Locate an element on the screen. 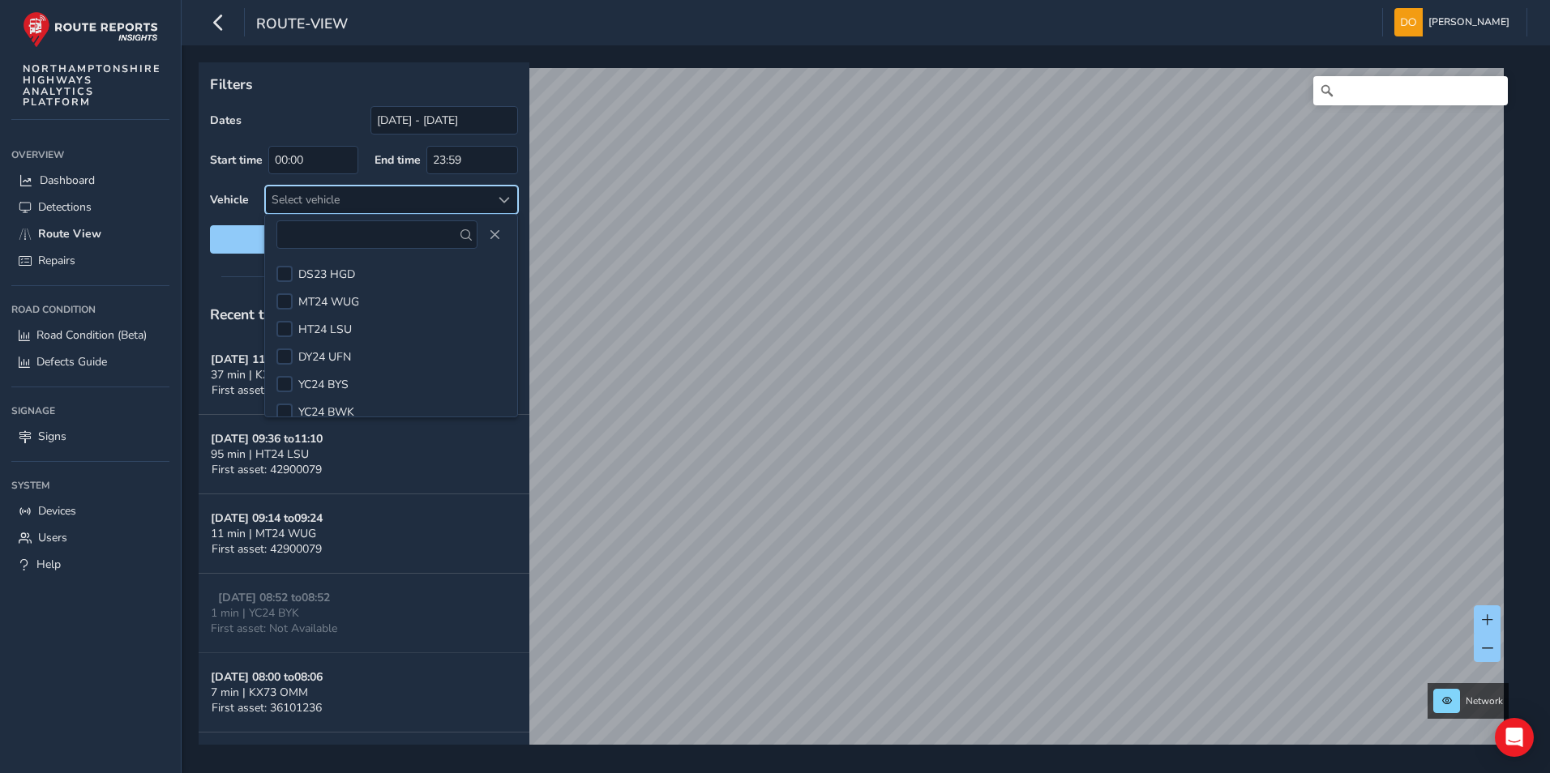 This screenshot has width=1550, height=773. span: 1 min | YC24 BYK is located at coordinates (255, 613).